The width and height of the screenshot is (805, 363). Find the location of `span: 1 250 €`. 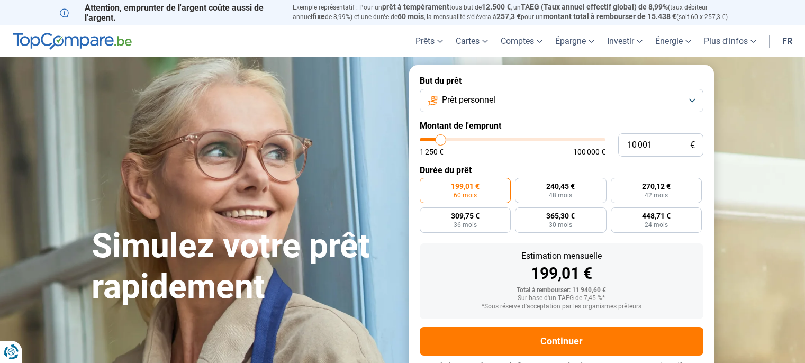

span: 1 250 € is located at coordinates (431, 152).